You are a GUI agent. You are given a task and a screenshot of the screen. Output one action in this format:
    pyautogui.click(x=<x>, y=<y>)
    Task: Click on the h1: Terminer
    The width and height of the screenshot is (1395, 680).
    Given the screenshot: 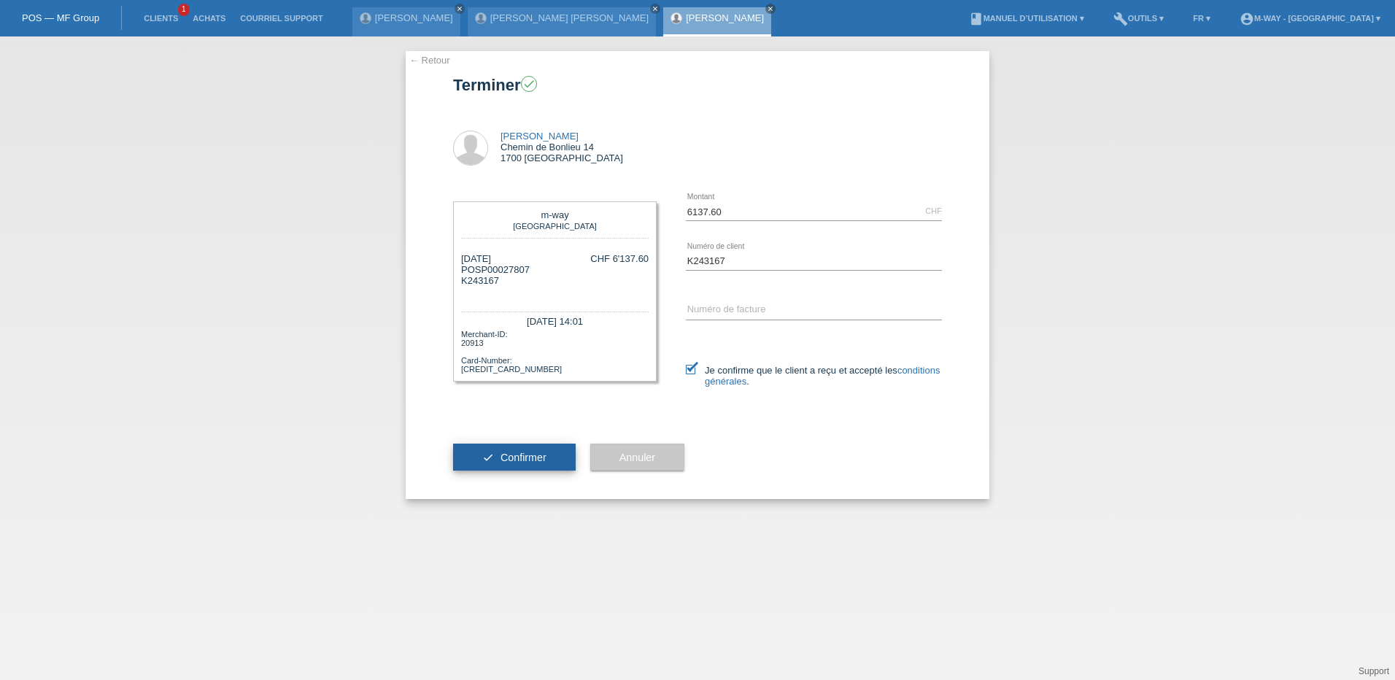 What is the action you would take?
    pyautogui.click(x=698, y=85)
    